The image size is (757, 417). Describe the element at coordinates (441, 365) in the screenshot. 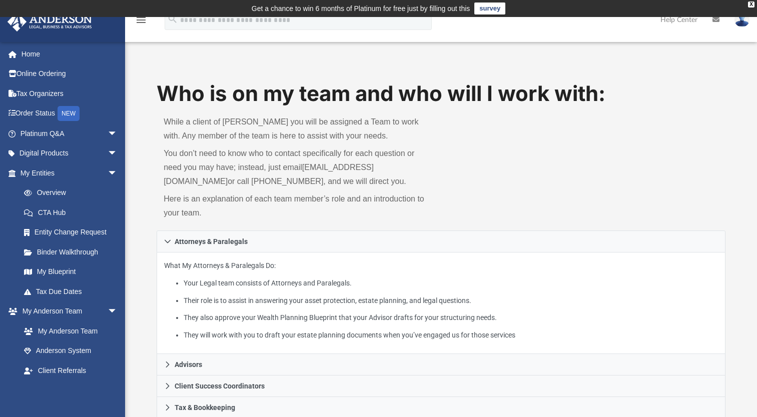

I see `a: Advisors` at that location.